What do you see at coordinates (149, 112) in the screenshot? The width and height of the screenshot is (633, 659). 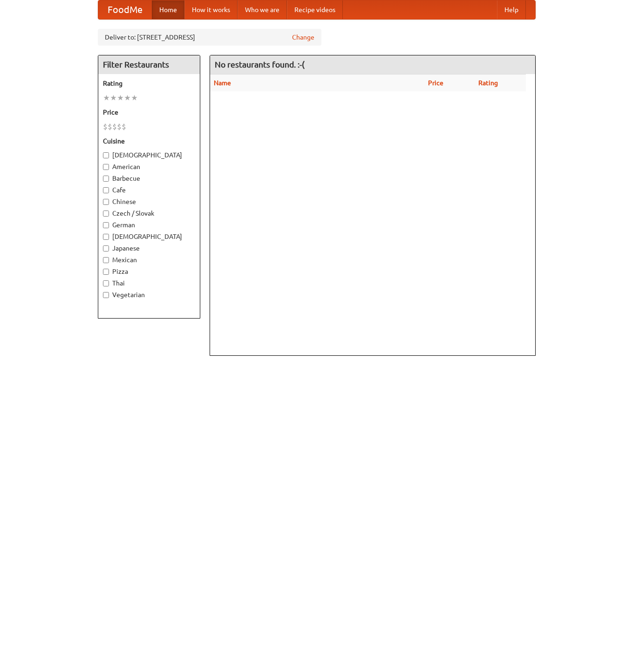 I see `h5: Price` at bounding box center [149, 112].